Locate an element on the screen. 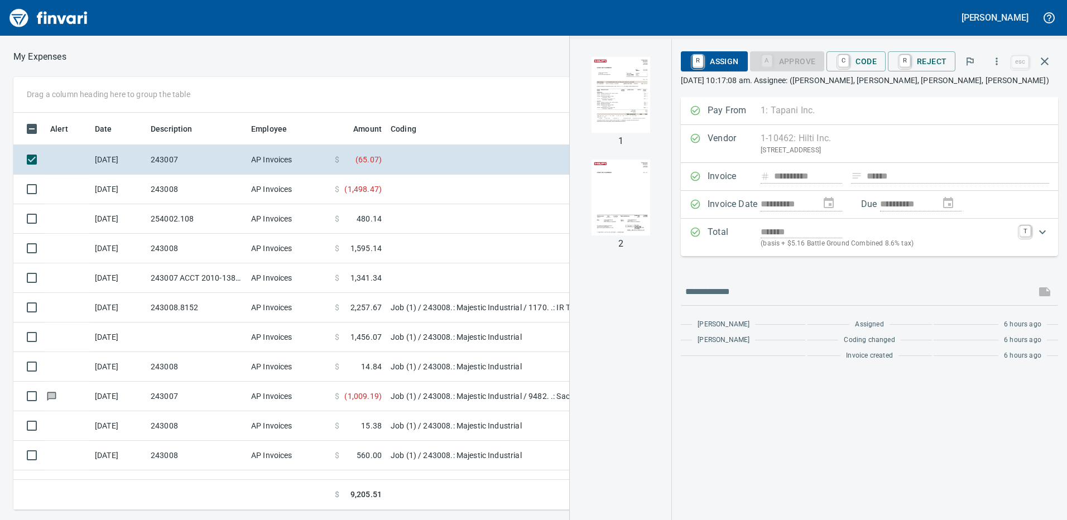 This screenshot has width=1067, height=520. span: Assigned is located at coordinates (869, 325).